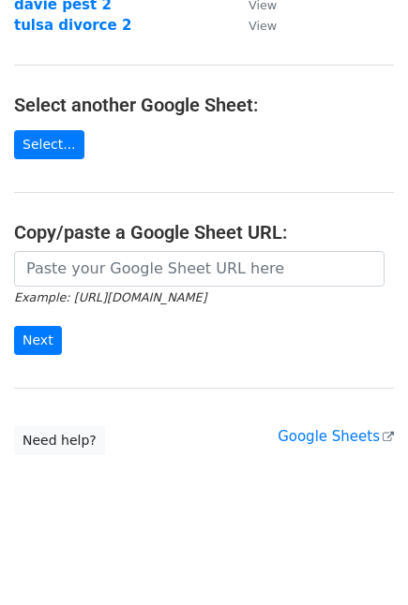 This screenshot has width=408, height=605. I want to click on a: View, so click(253, 25).